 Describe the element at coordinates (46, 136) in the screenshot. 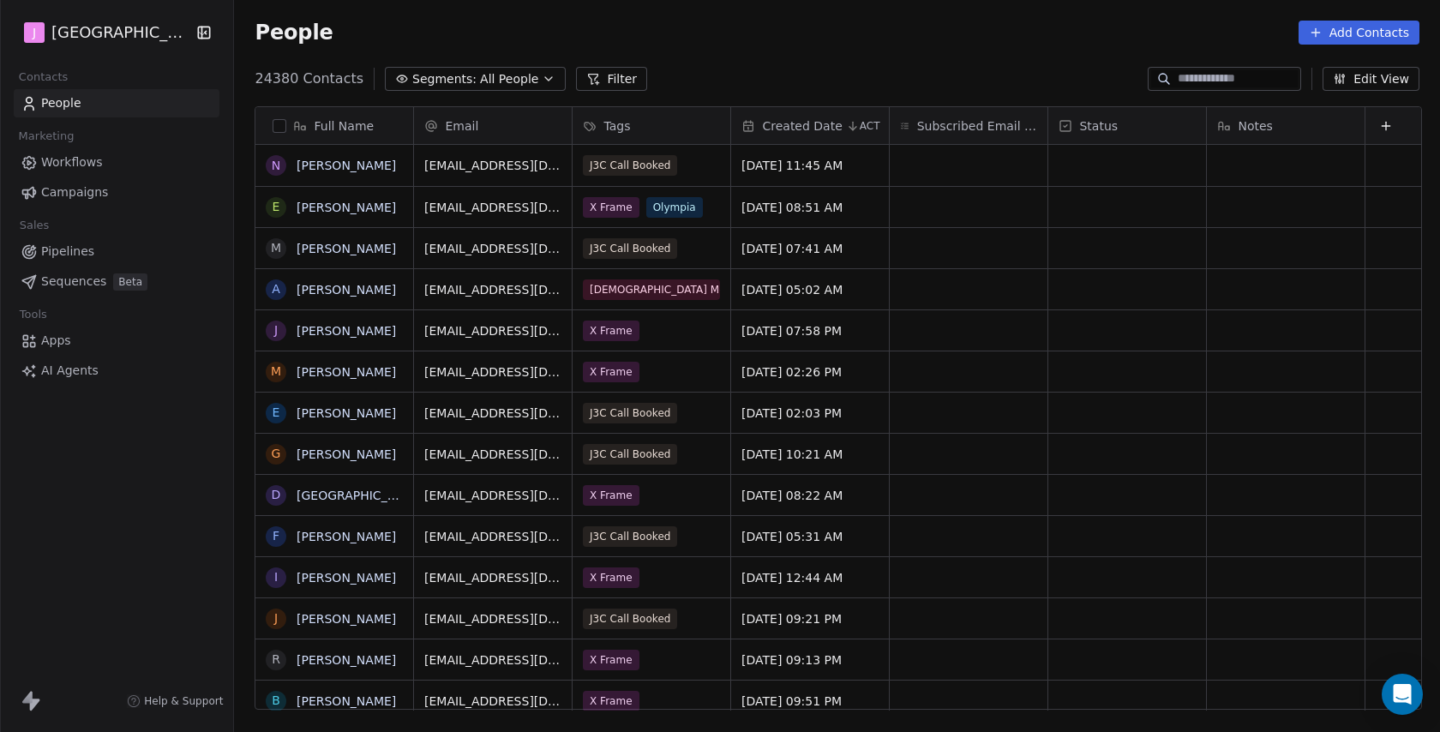

I see `span: Marketing` at that location.